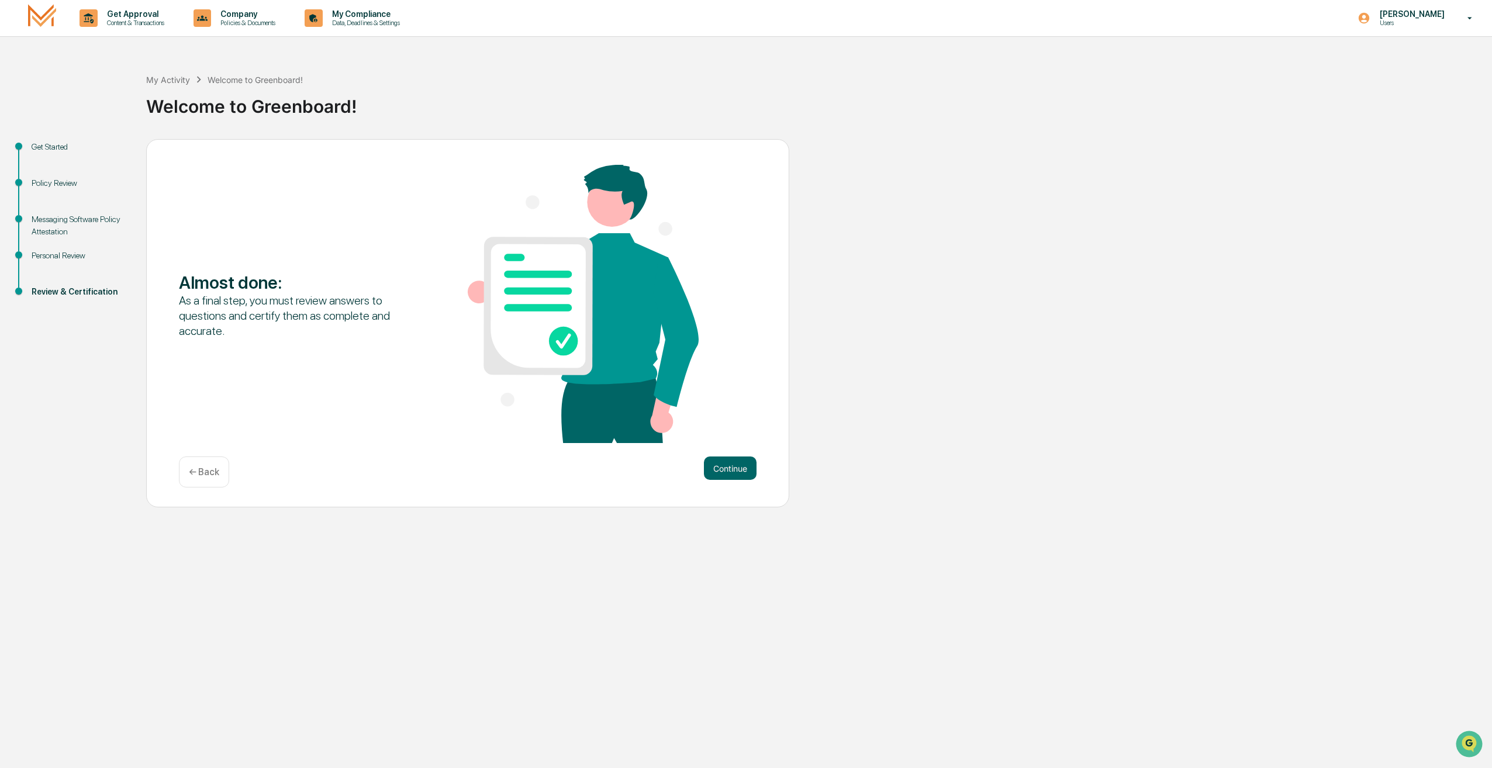  What do you see at coordinates (112, 202) in the screenshot?
I see `a: Powered byPylon` at bounding box center [112, 202].